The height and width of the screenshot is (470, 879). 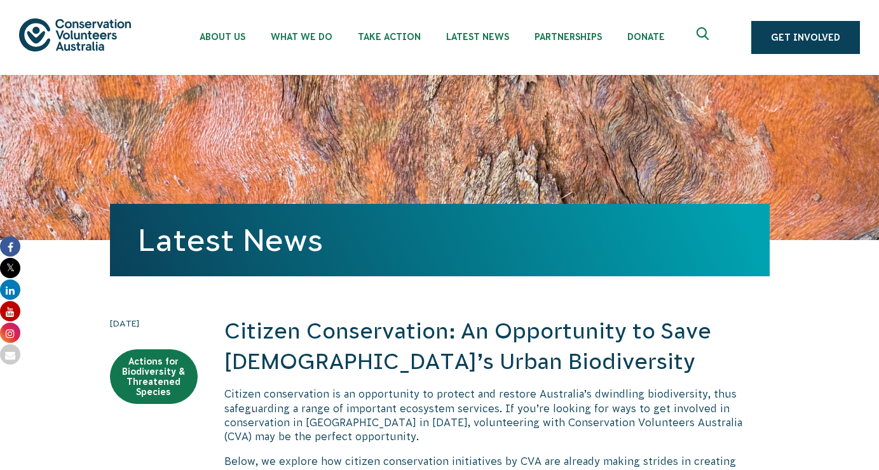 I want to click on span: Donate, so click(x=645, y=37).